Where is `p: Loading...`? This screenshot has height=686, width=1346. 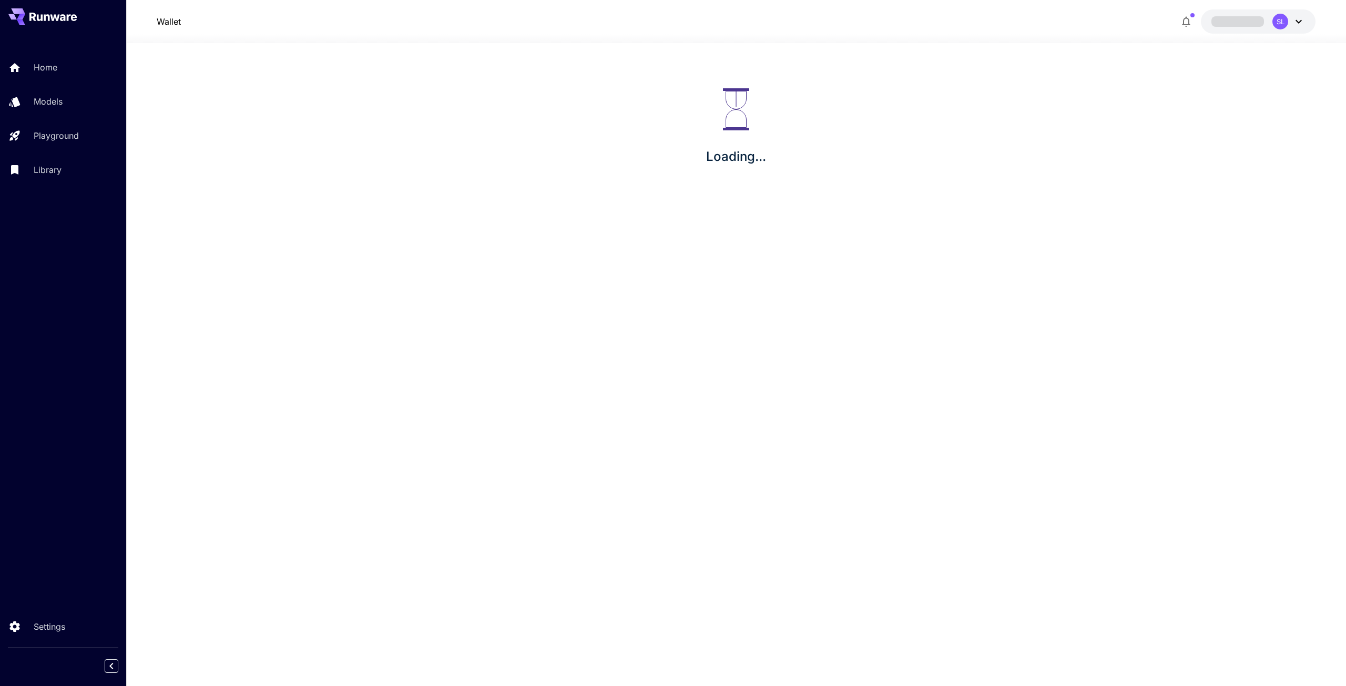
p: Loading... is located at coordinates (736, 157).